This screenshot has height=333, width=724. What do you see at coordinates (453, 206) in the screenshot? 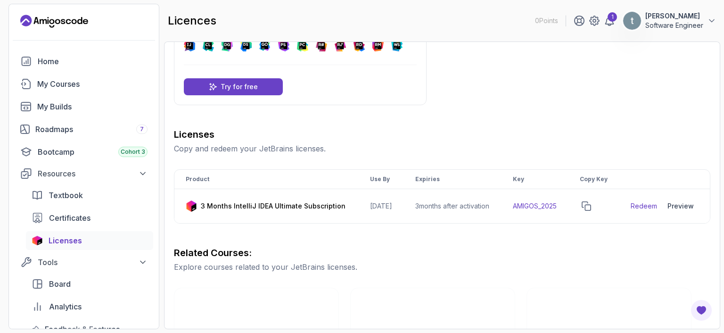
I see `td: 3 months after activation` at bounding box center [453, 206].